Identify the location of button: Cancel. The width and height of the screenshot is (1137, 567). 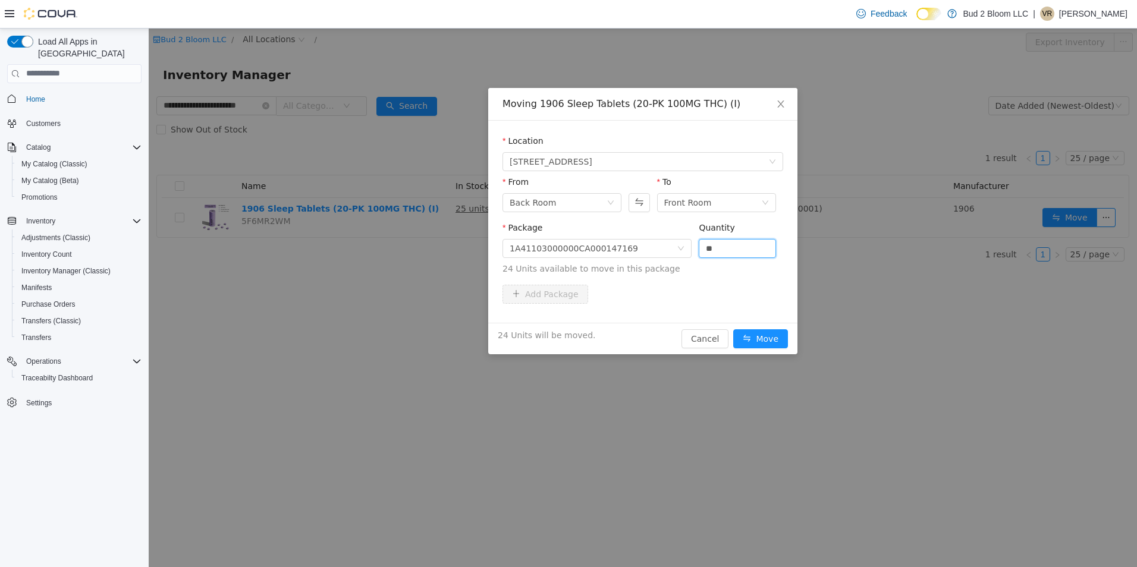
(556, 310).